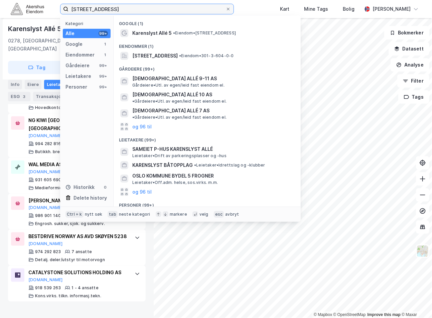  I want to click on span: Leietaker • Idrettslag og -klubber, so click(230, 165).